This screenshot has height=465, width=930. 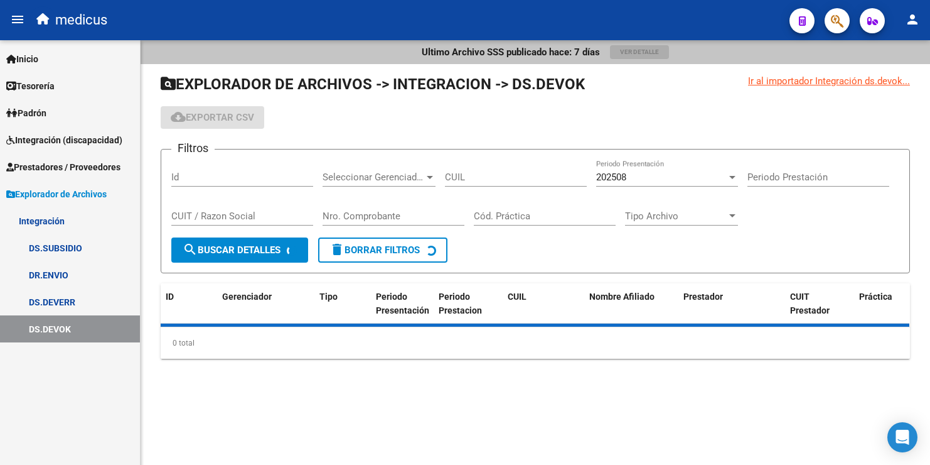 What do you see at coordinates (544, 304) in the screenshot?
I see `datatable-header-cell: CUIL` at bounding box center [544, 304].